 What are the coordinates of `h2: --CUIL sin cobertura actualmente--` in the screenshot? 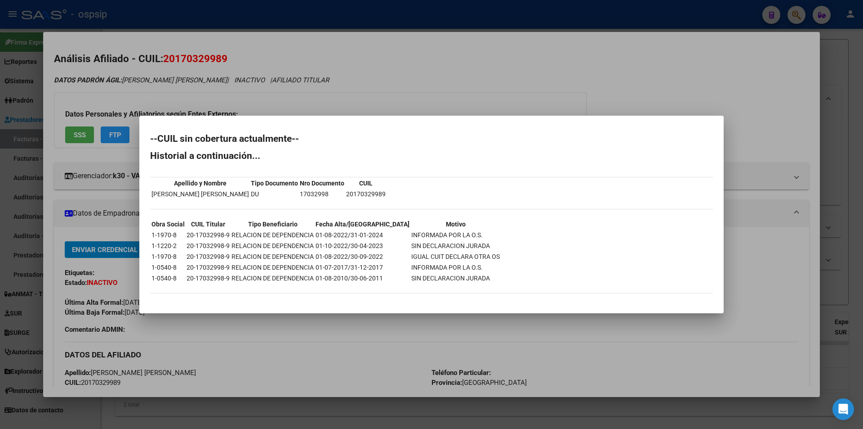 It's located at (432, 139).